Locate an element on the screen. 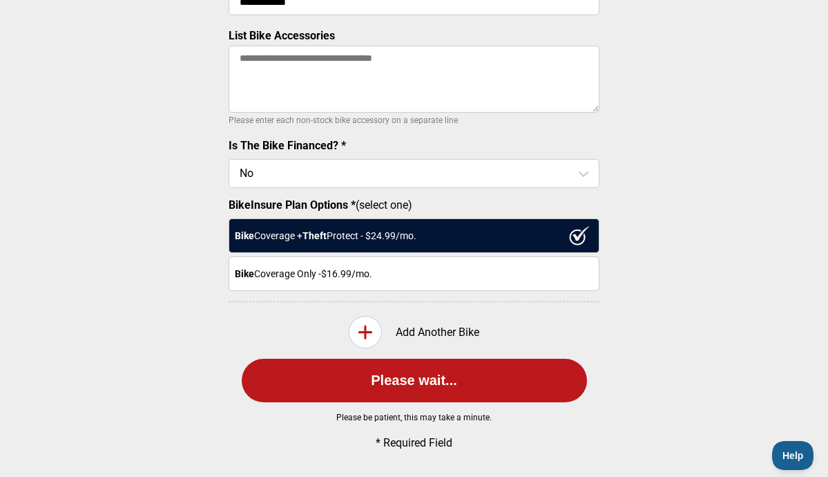  p: * Required Field is located at coordinates (415, 442).